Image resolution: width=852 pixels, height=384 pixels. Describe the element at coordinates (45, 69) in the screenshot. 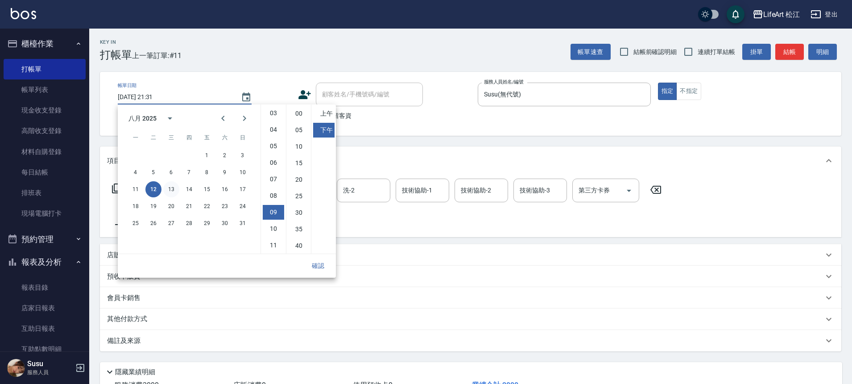

I see `a: 打帳單` at that location.